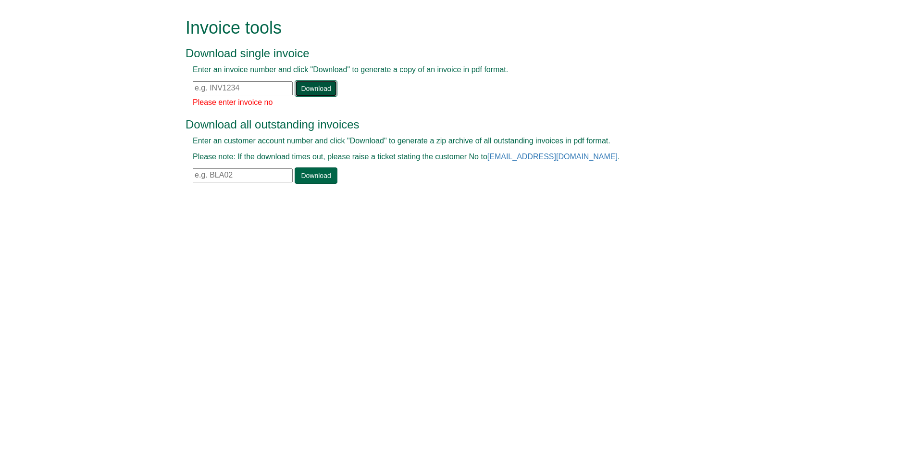 This screenshot has width=919, height=459. What do you see at coordinates (449, 28) in the screenshot?
I see `h1: Invoice tools` at bounding box center [449, 28].